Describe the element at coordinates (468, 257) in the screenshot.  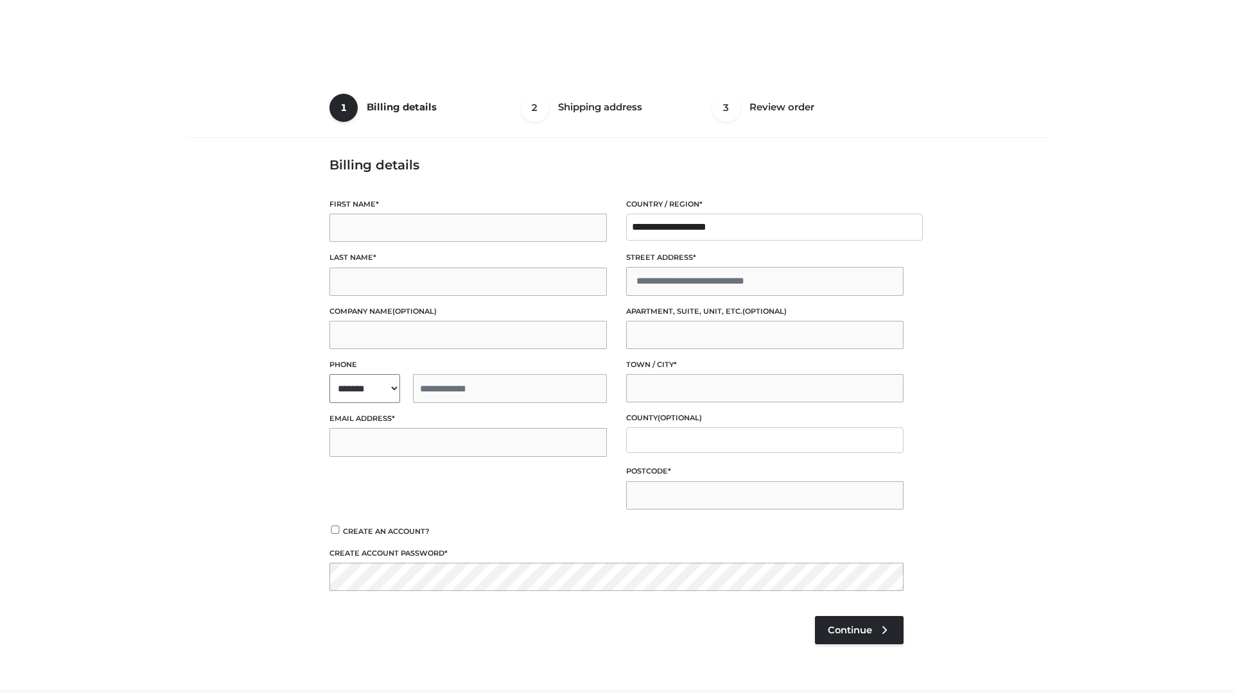
I see `label: Last name` at that location.